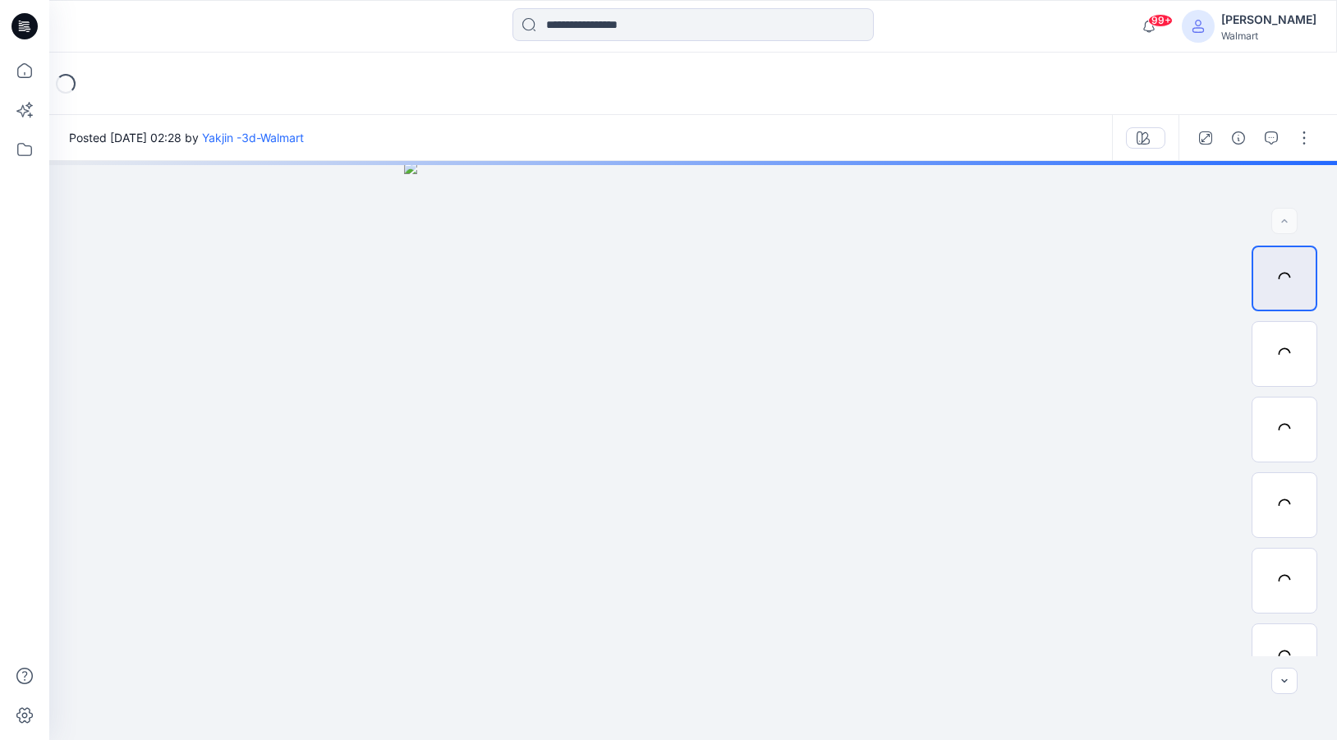 Image resolution: width=1337 pixels, height=740 pixels. What do you see at coordinates (1199, 26) in the screenshot?
I see `svg: avatar` at bounding box center [1199, 26].